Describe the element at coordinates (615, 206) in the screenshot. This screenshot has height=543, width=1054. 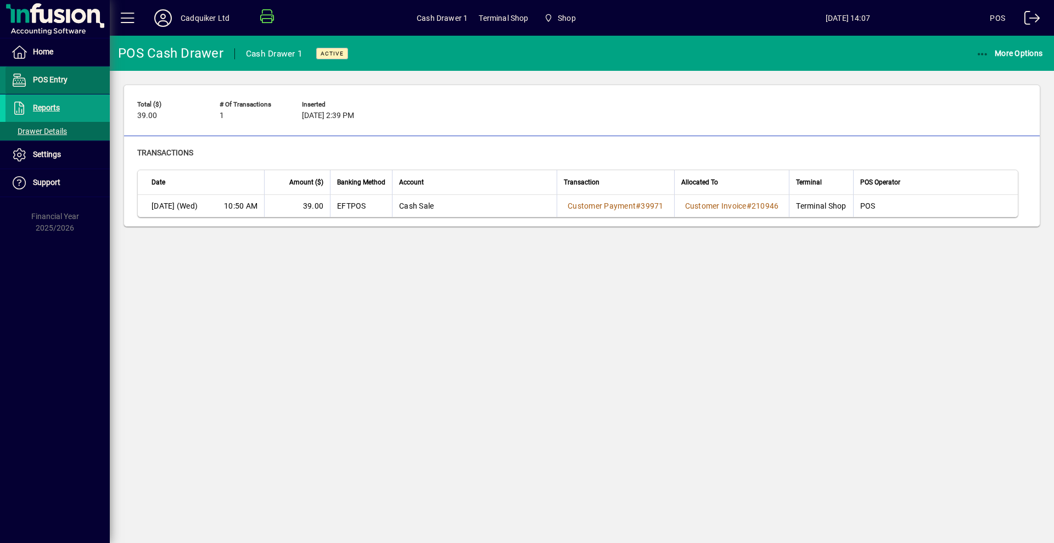
I see `a: Customer Payment#39971` at that location.